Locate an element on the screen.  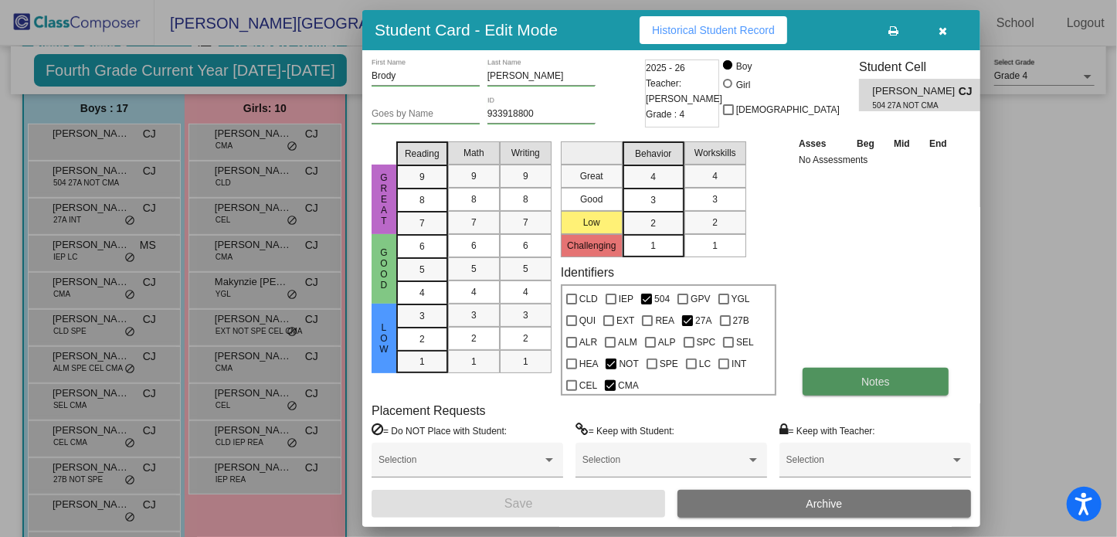
span: CMA is located at coordinates (628, 385).